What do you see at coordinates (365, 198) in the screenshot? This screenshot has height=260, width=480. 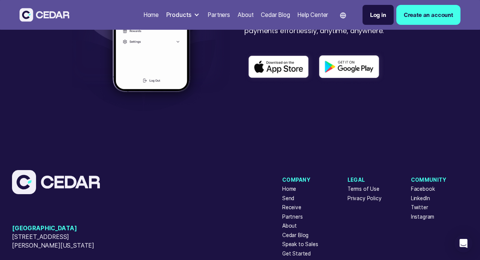 I see `a: Privacy Policy` at bounding box center [365, 198].